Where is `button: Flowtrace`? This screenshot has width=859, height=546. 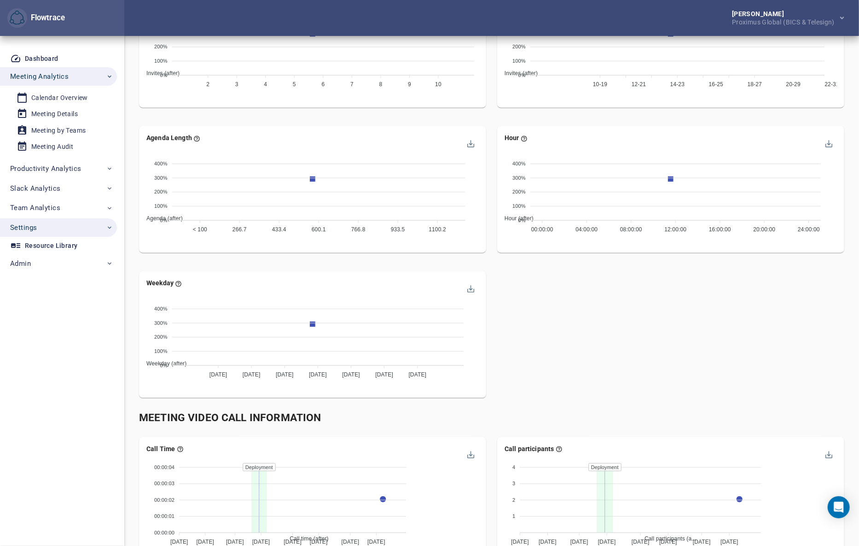
button: Flowtrace is located at coordinates (17, 18).